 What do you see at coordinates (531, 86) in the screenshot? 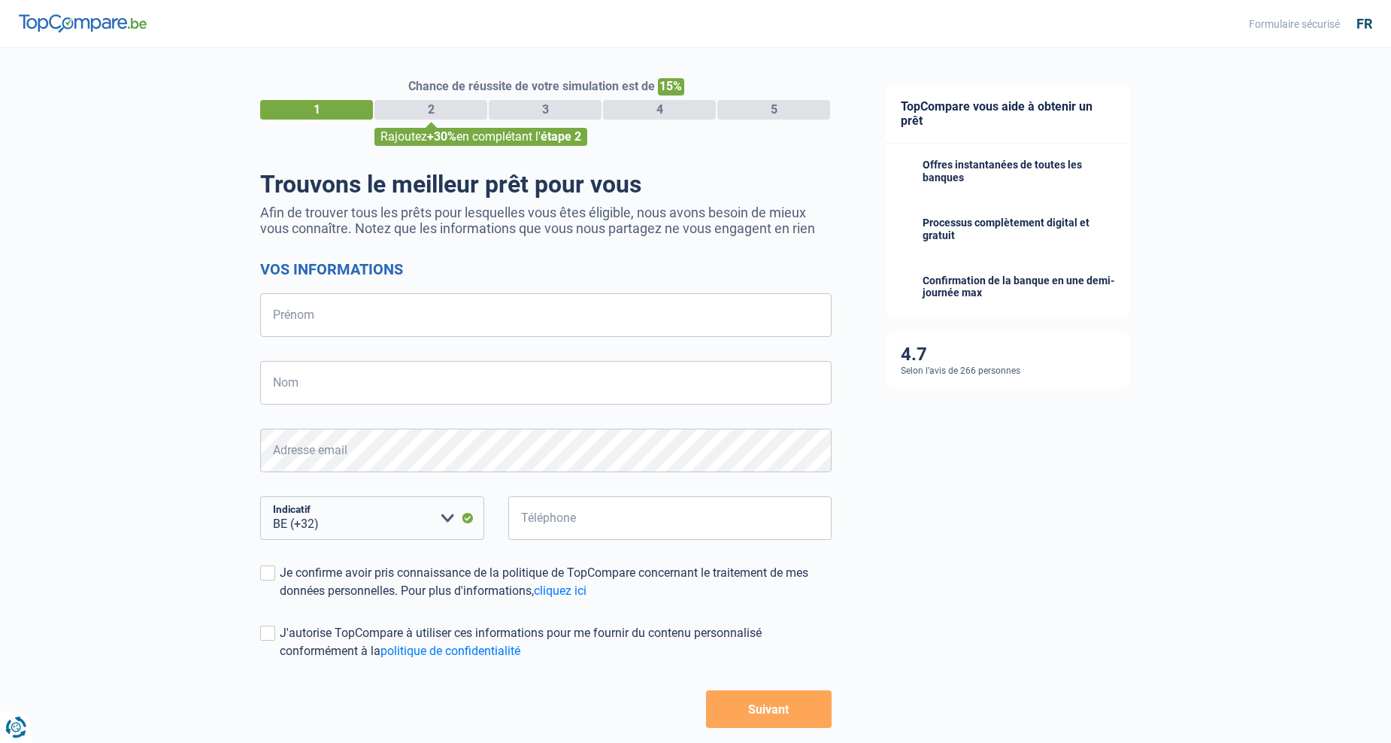
I see `span: Chance de réussite de votre simulation est de` at bounding box center [531, 86].